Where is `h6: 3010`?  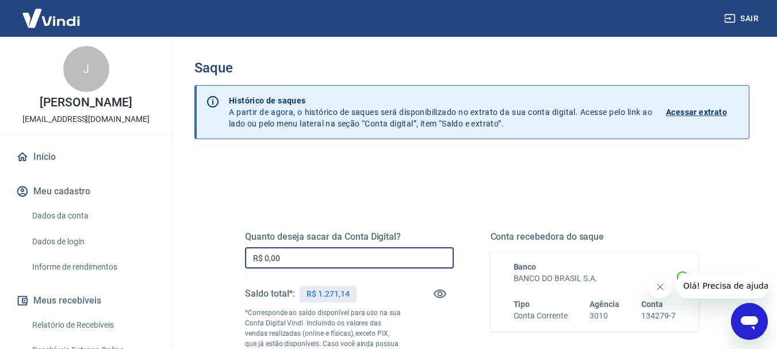 h6: 3010 is located at coordinates (604, 316).